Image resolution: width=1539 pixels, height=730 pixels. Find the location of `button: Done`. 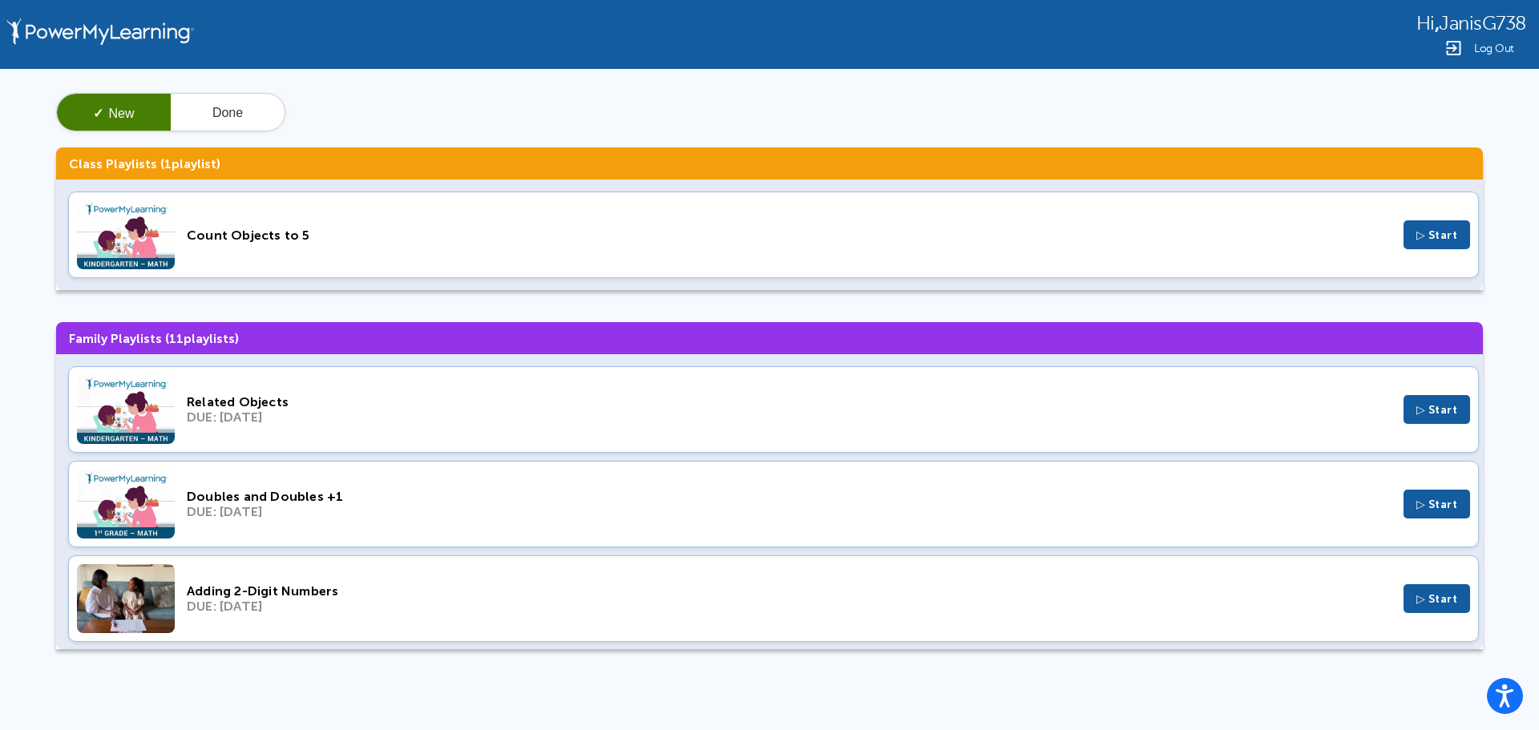

button: Done is located at coordinates (228, 113).